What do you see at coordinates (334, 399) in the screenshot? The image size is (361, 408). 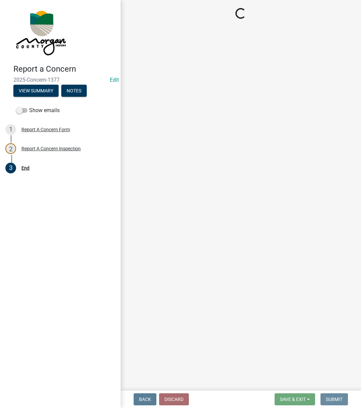 I see `span: Submit` at bounding box center [334, 399].